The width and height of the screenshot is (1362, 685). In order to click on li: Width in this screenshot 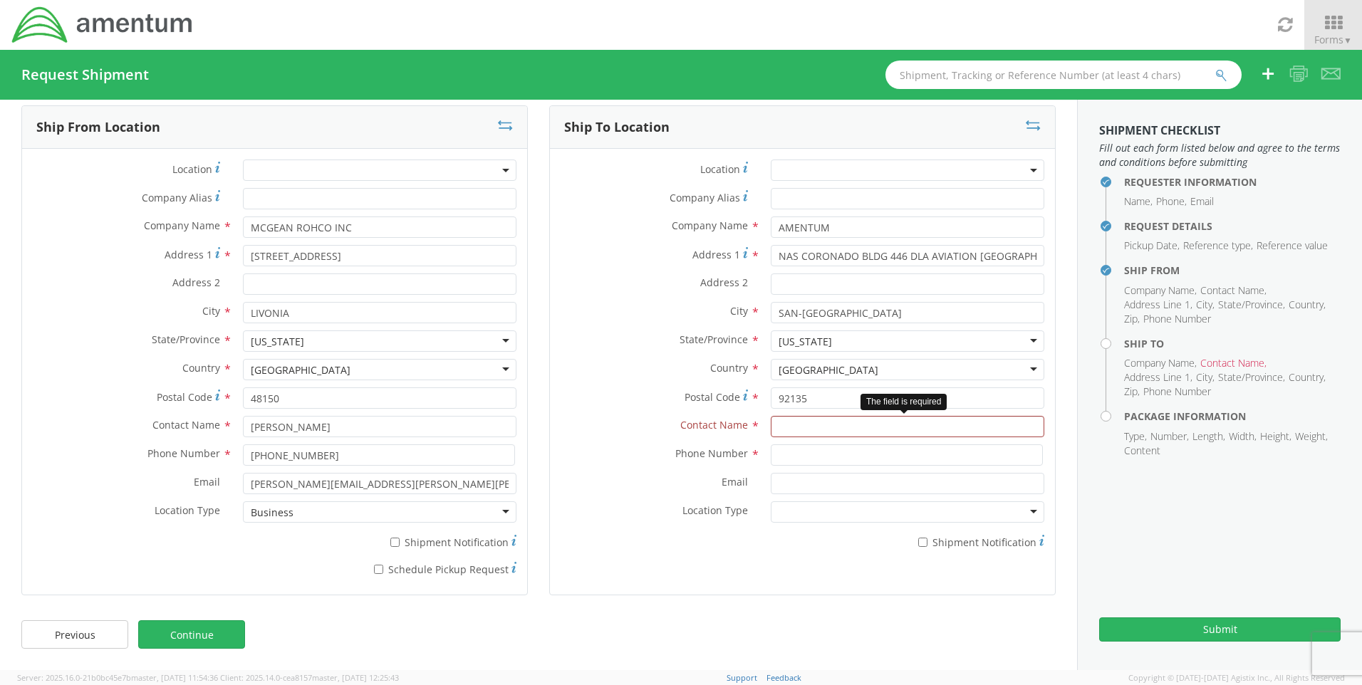, I will do `click(1242, 437)`.